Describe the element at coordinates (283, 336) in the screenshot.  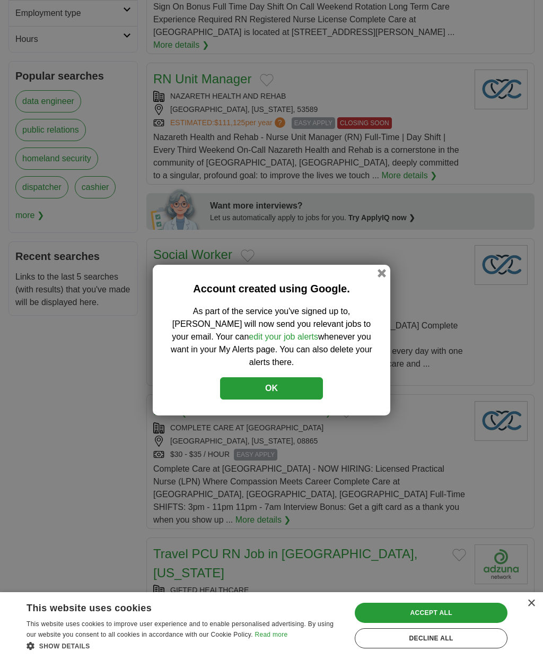
I see `a: edit your job alerts` at that location.